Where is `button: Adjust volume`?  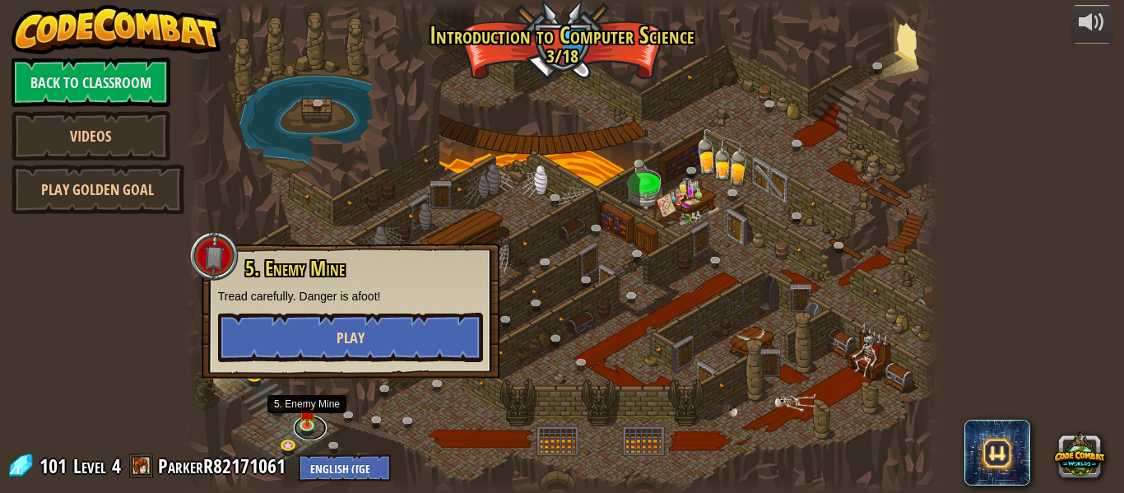 button: Adjust volume is located at coordinates (1092, 24).